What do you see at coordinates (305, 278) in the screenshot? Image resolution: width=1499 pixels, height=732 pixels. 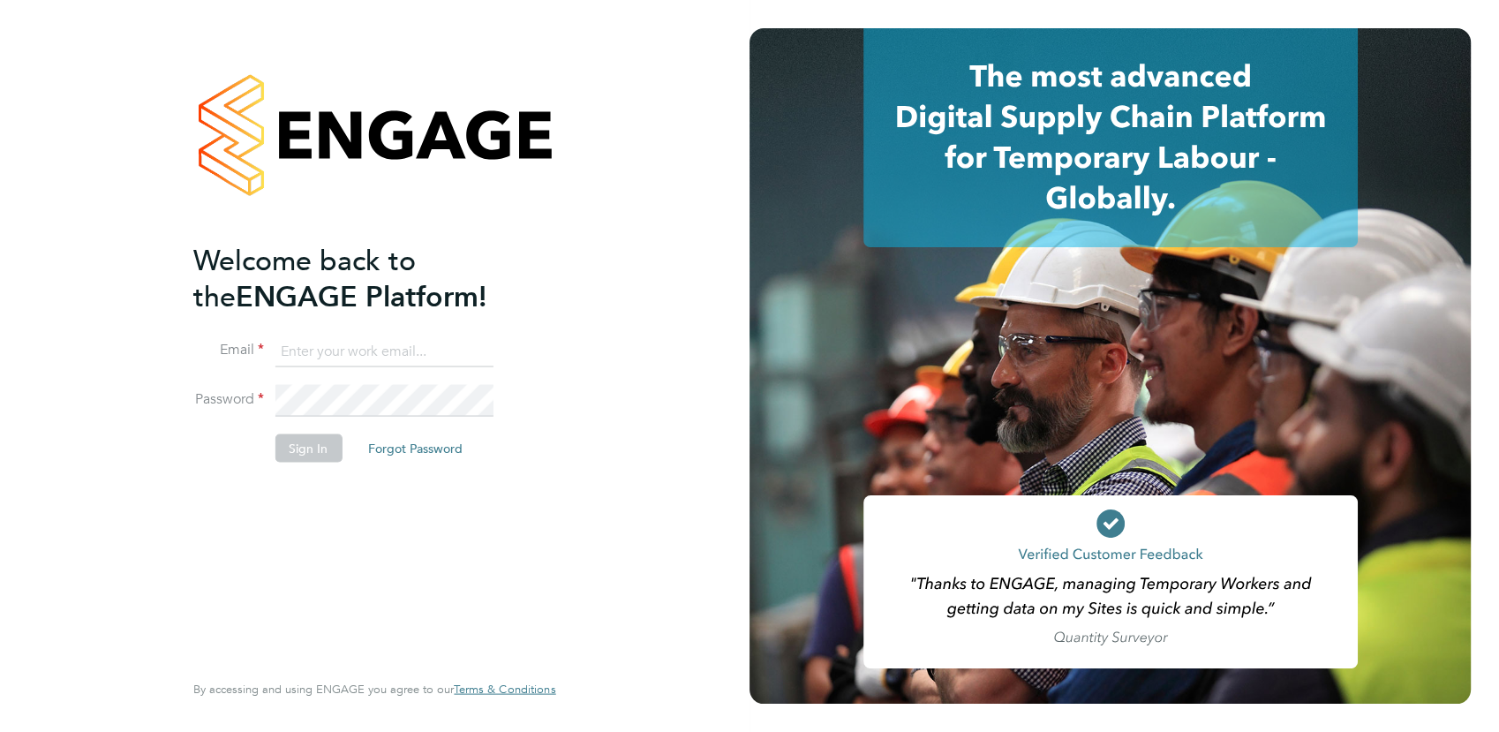 I see `span: Welcome back to the` at bounding box center [305, 278].